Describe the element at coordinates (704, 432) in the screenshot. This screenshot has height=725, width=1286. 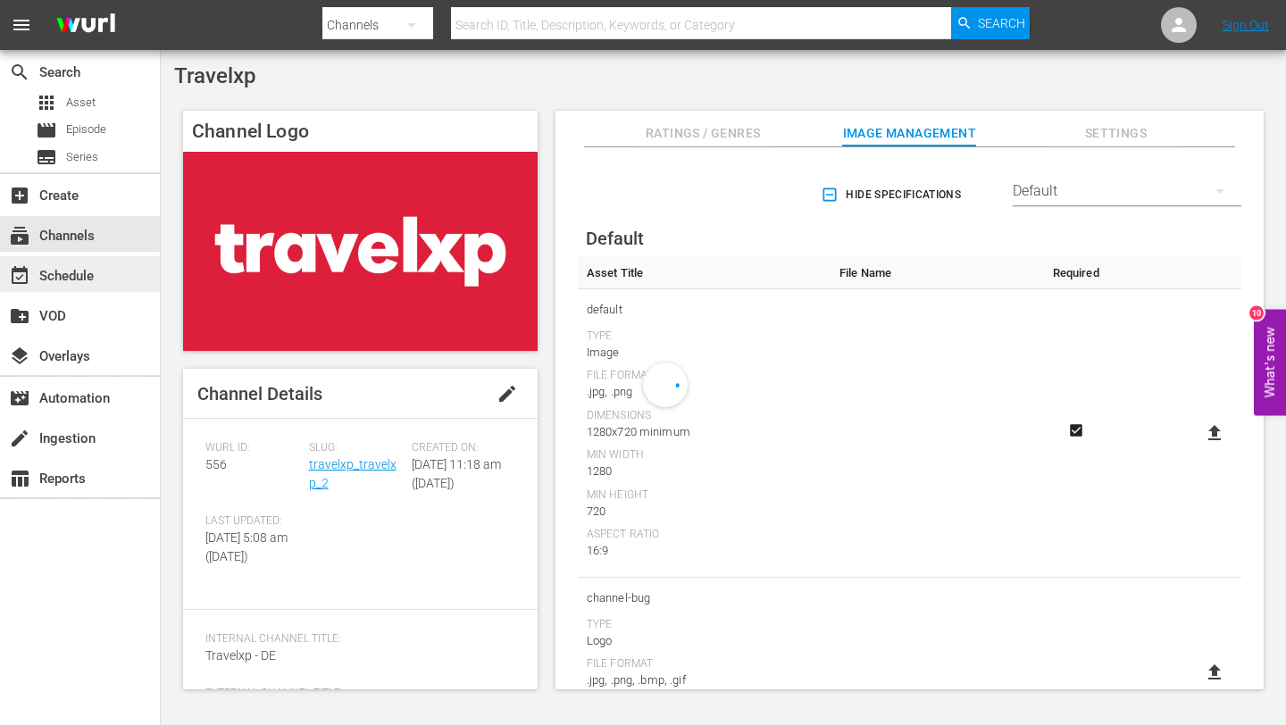
I see `div: 1280x720 minimum` at that location.